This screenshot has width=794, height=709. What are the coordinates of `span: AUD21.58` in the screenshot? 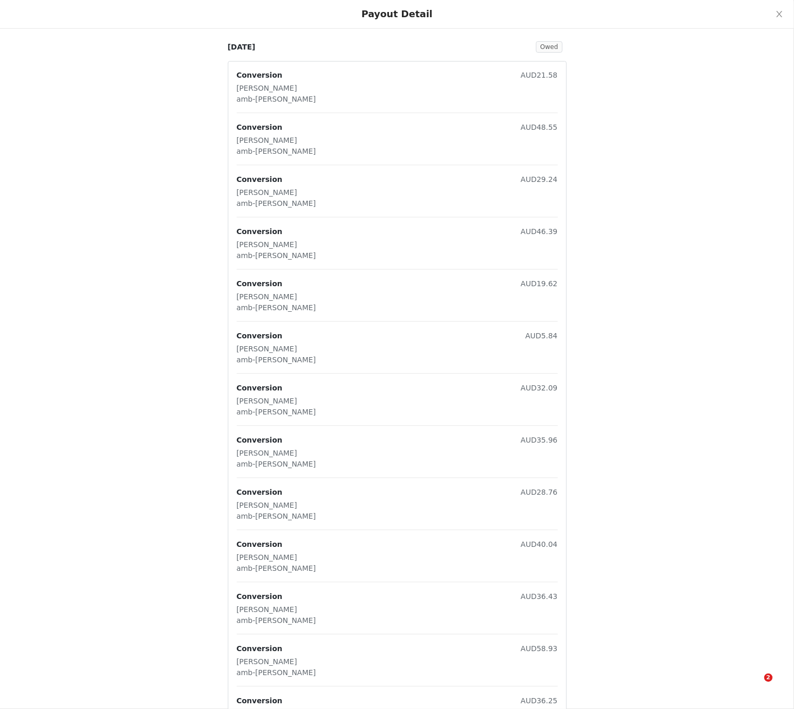 It's located at (539, 75).